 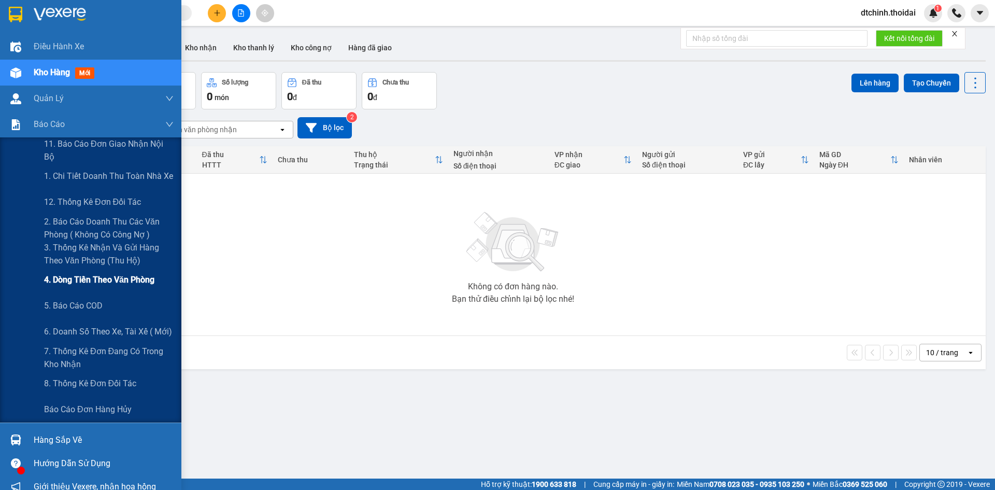 What do you see at coordinates (957, 13) in the screenshot?
I see `img: phone-icon` at bounding box center [957, 13].